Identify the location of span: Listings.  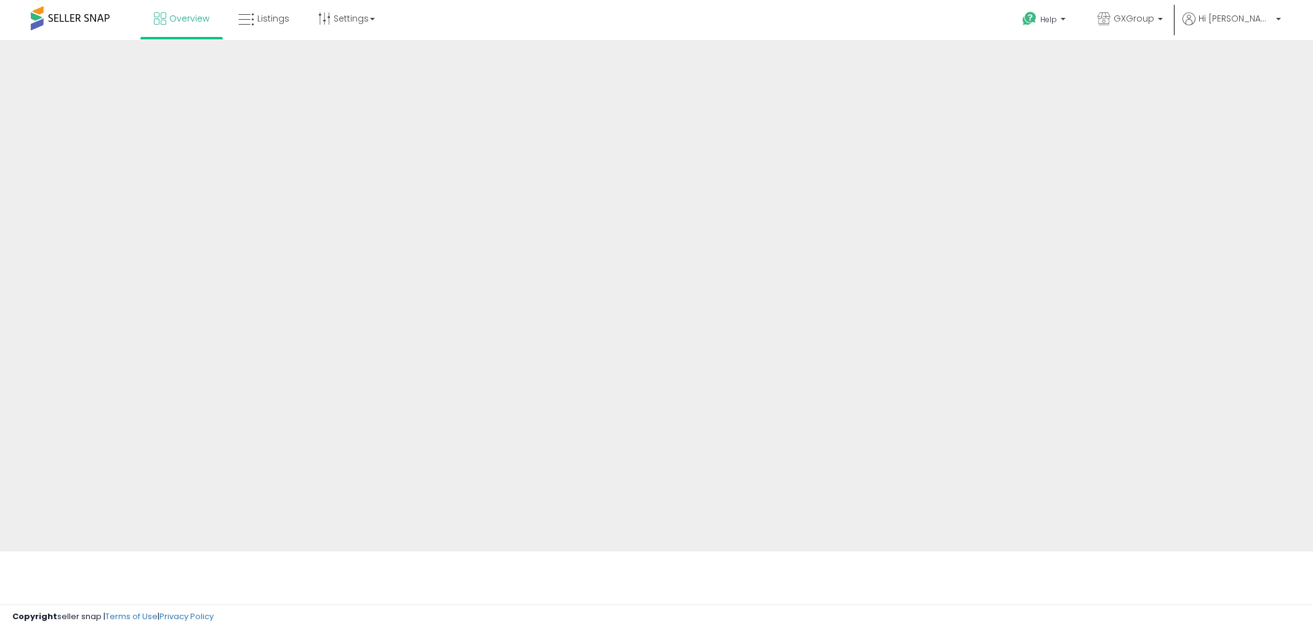
(273, 18).